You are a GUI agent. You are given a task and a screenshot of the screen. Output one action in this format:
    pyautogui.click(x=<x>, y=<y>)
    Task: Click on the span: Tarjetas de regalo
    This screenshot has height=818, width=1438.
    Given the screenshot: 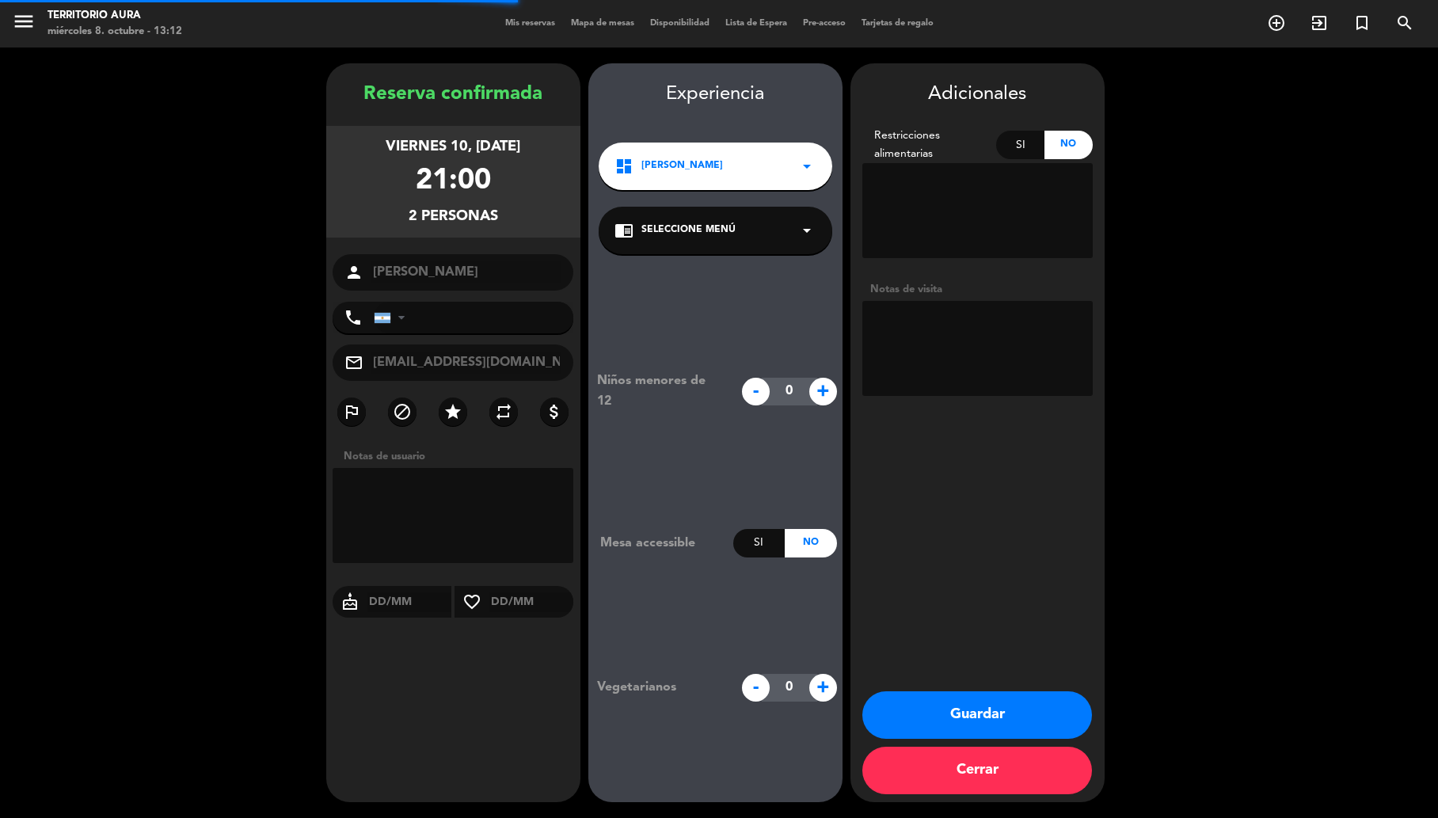 What is the action you would take?
    pyautogui.click(x=897, y=23)
    